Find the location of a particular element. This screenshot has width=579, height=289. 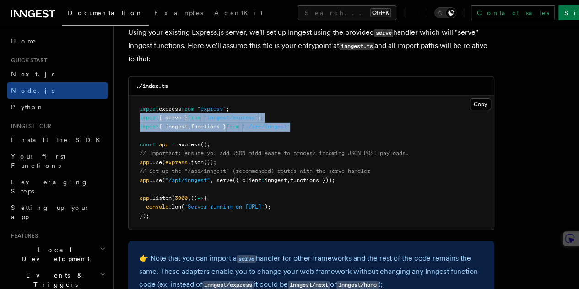

span: Leveraging Steps is located at coordinates (49, 187).